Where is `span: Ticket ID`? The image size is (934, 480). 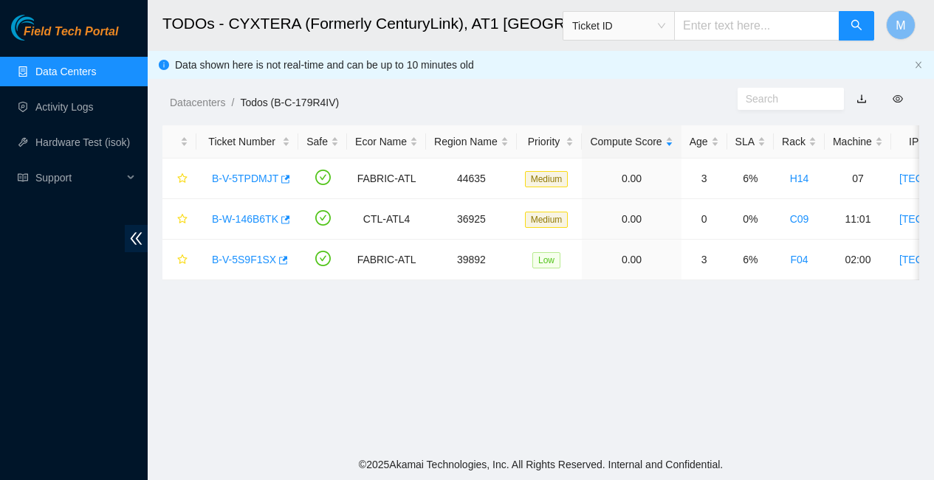 span: Ticket ID is located at coordinates (618, 26).